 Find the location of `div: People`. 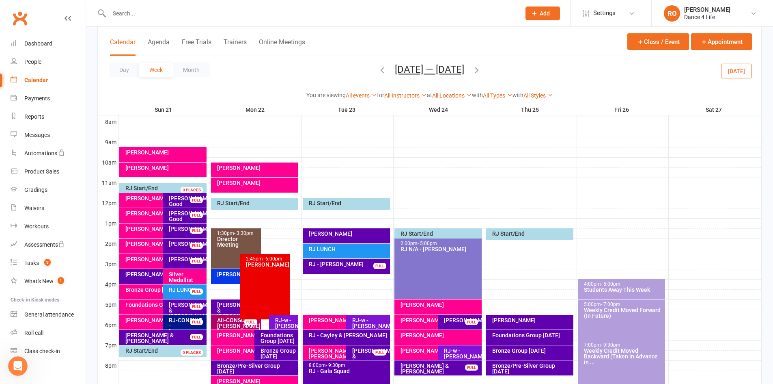

div: People is located at coordinates (33, 62).